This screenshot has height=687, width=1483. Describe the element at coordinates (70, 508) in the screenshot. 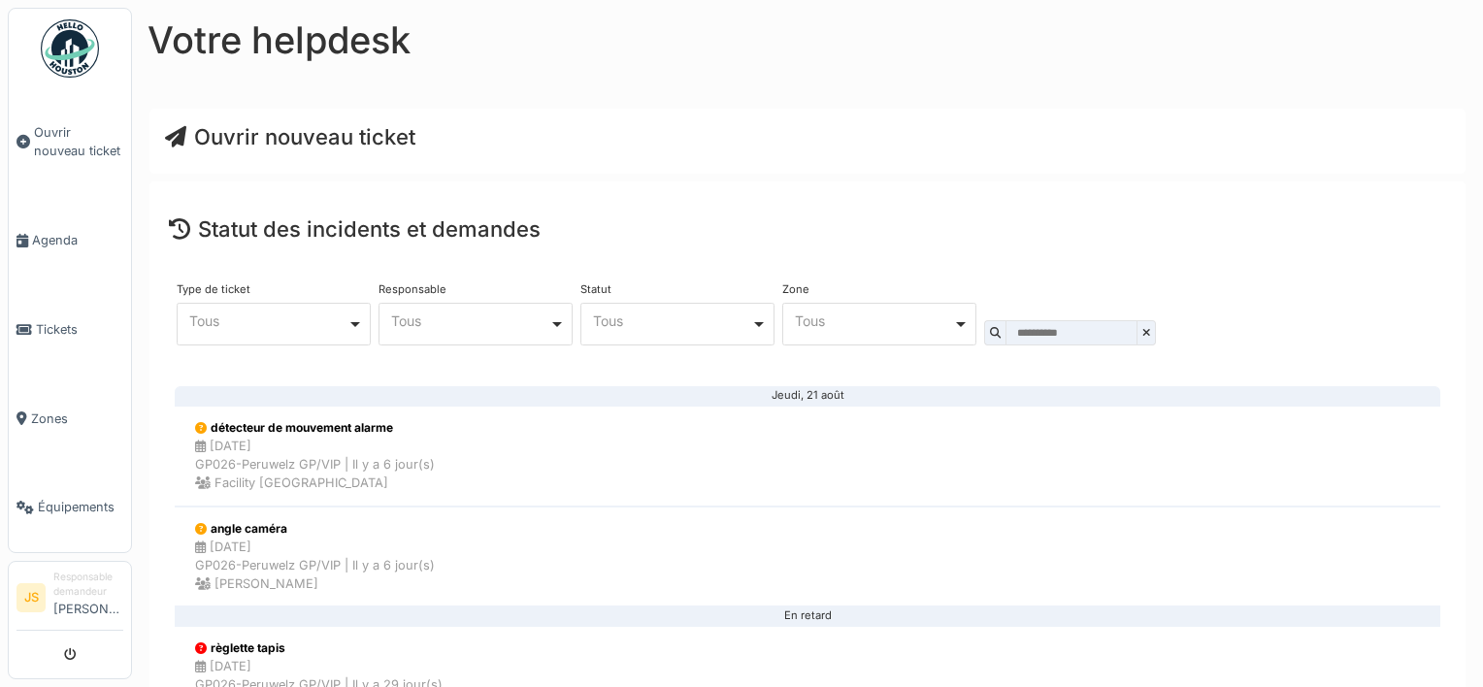

I see `a: Équipements` at that location.